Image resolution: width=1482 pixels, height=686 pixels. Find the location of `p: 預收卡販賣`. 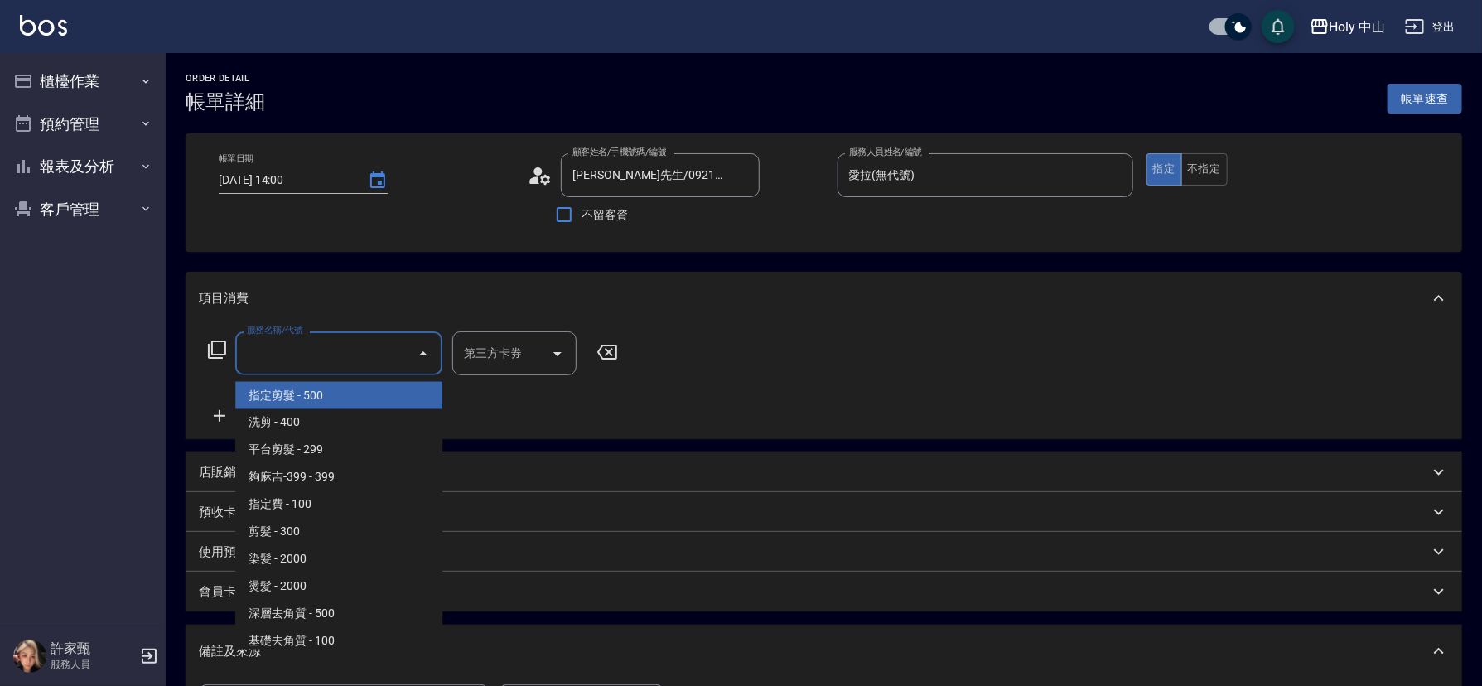

p: 預收卡販賣 is located at coordinates (230, 512).